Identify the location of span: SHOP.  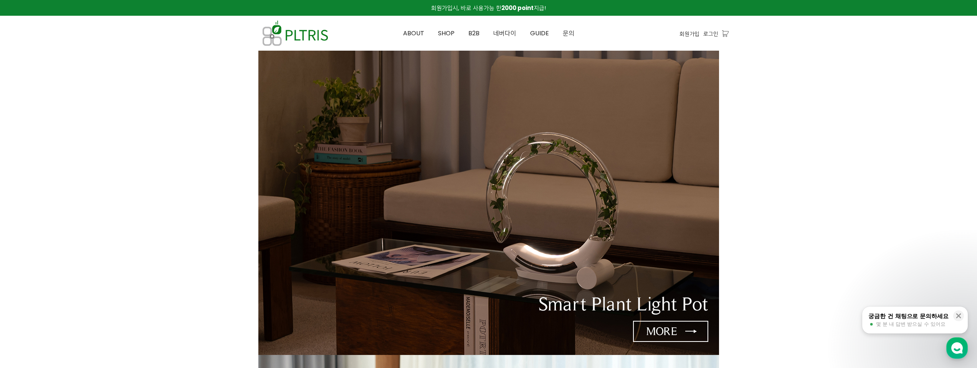
(446, 33).